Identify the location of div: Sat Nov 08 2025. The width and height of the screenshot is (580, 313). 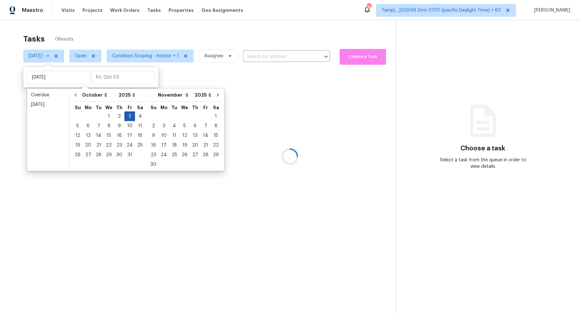
(216, 126).